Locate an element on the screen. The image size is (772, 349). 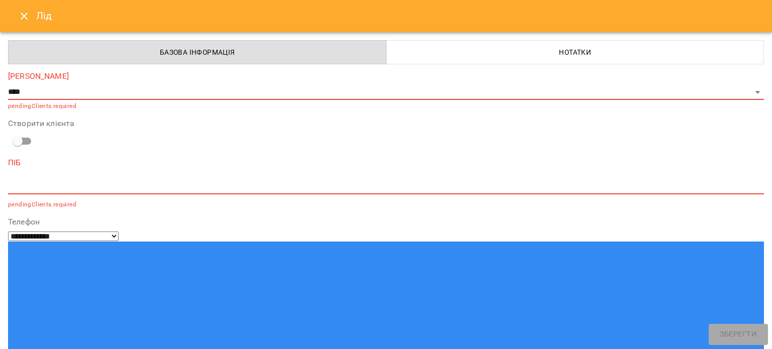
span: Нотатки is located at coordinates (576, 52).